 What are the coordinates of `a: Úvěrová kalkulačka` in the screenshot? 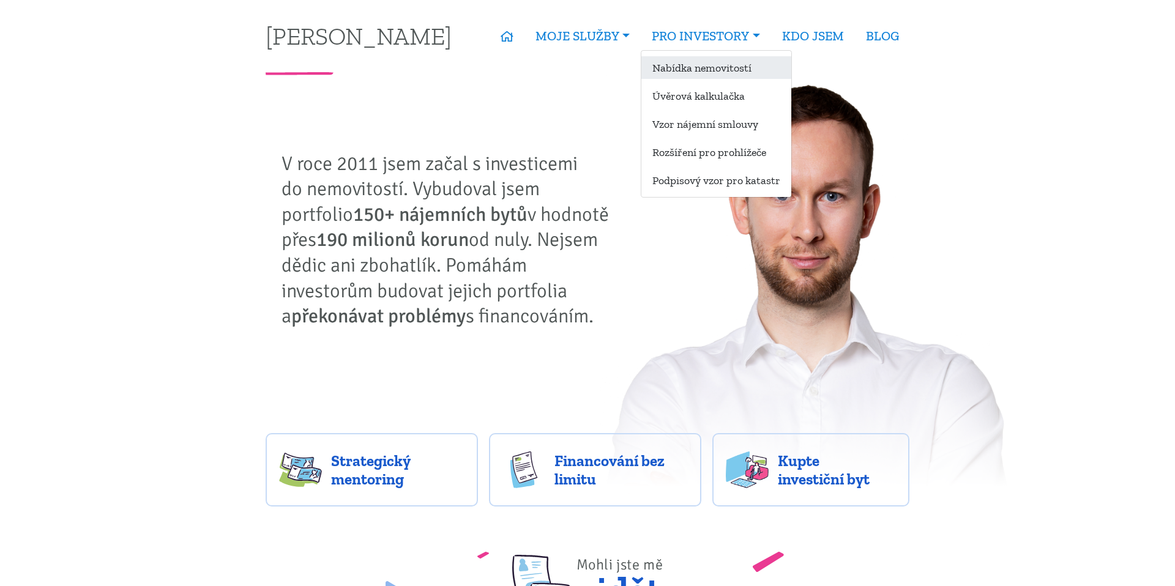 It's located at (716, 95).